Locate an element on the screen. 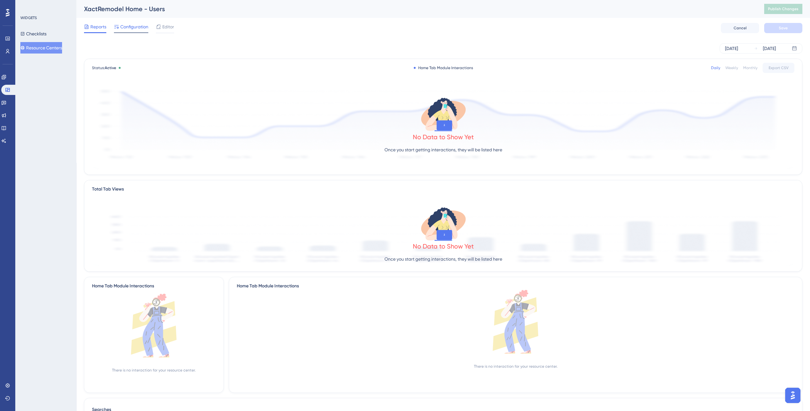 Image resolution: width=810 pixels, height=411 pixels. button: Publish Changes is located at coordinates (783, 9).